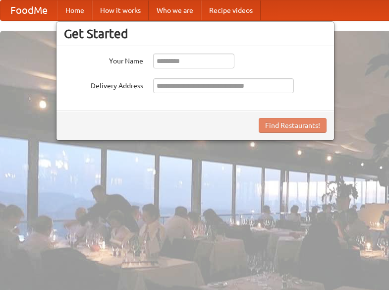 This screenshot has height=290, width=389. I want to click on label: Delivery Address, so click(104, 84).